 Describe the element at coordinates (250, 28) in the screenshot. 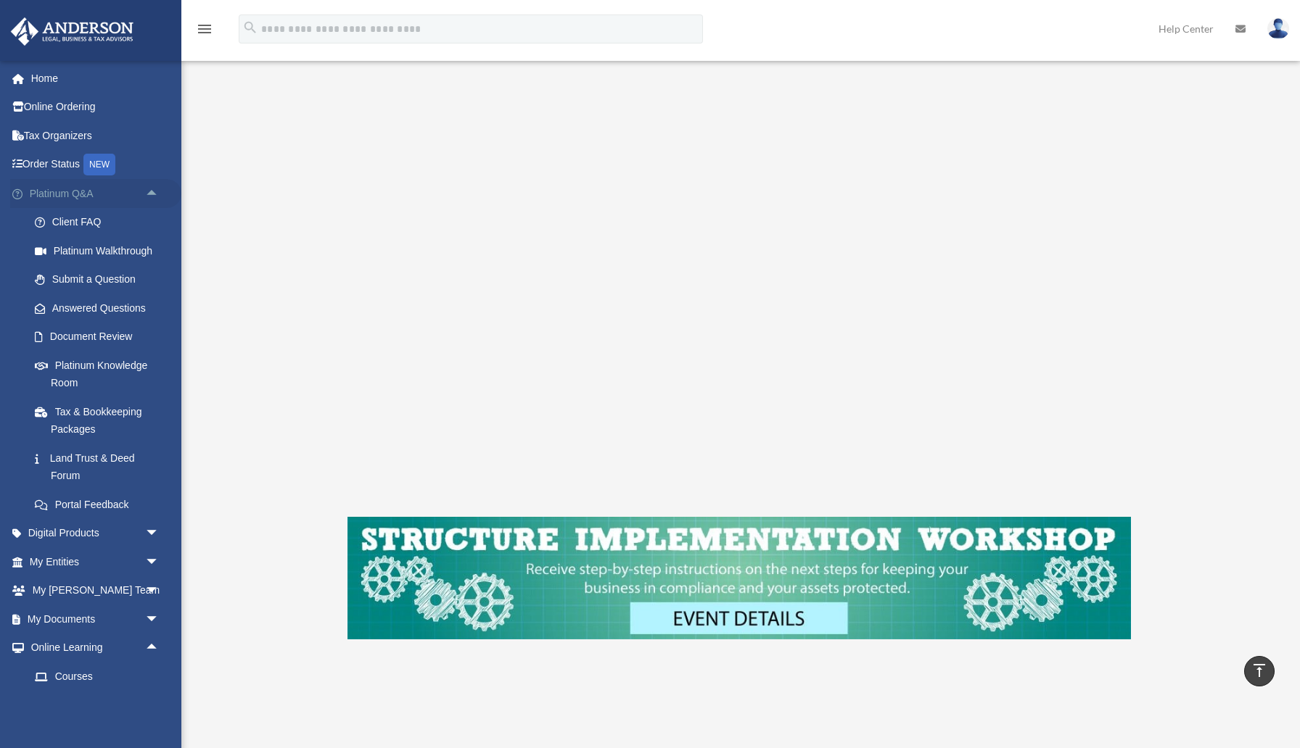

I see `i: search` at that location.